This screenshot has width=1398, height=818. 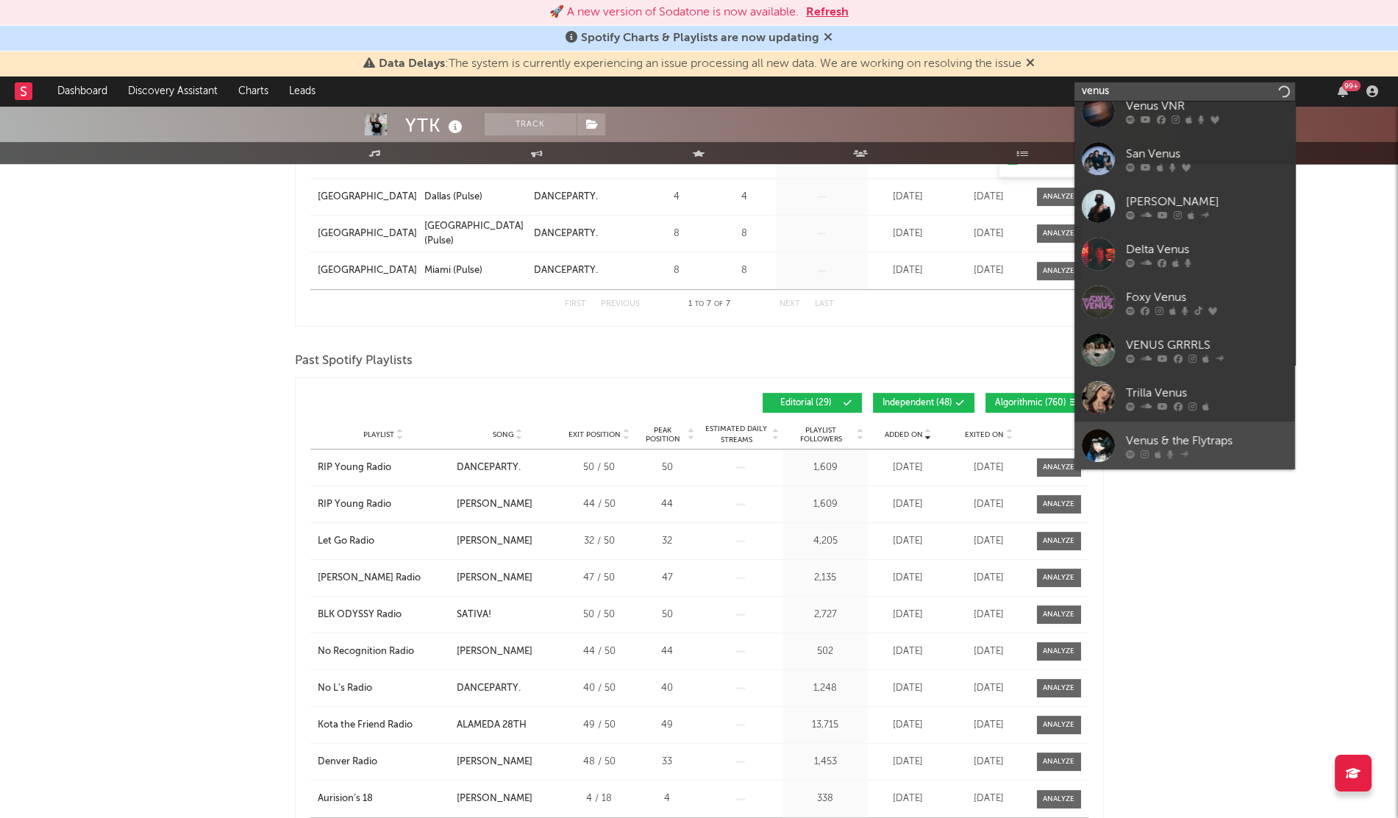 I want to click on button: Editorial(29), so click(x=812, y=402).